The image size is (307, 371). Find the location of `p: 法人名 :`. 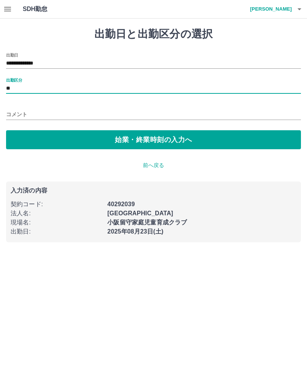

p: 法人名 : is located at coordinates (57, 213).